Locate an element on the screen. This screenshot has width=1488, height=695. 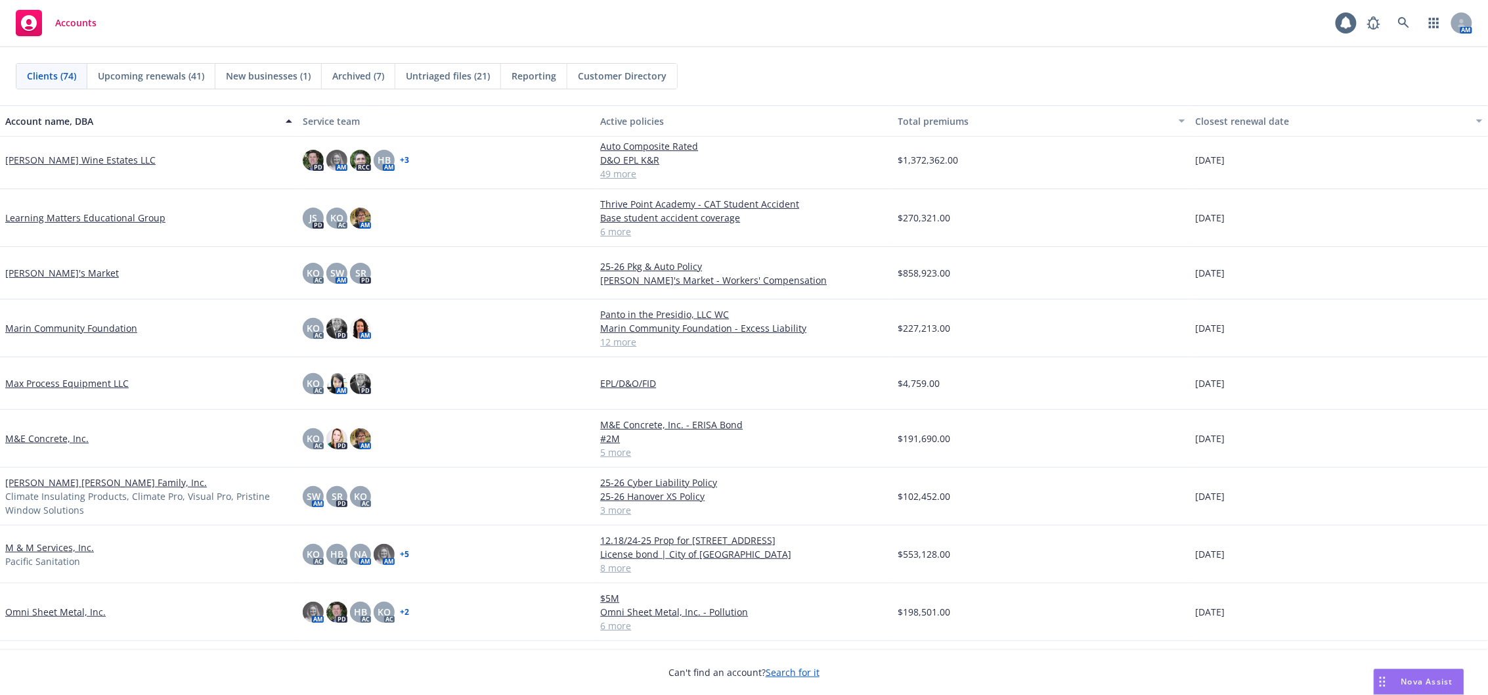
a: D&O EPL K&R is located at coordinates (743, 160).